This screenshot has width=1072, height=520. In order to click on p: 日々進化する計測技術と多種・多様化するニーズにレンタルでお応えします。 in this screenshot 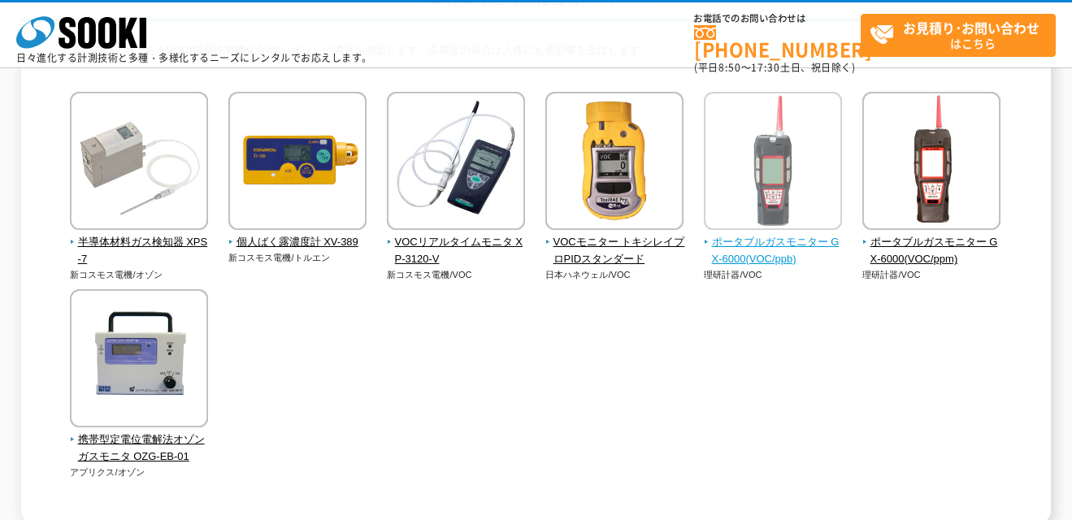, I will do `click(194, 58)`.